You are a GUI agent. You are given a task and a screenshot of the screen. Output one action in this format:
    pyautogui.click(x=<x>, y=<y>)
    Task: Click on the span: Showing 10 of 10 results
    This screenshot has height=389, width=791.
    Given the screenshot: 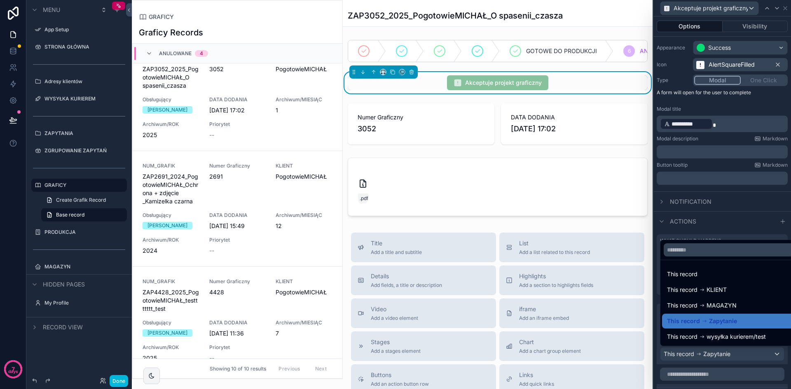 What is the action you would take?
    pyautogui.click(x=238, y=369)
    